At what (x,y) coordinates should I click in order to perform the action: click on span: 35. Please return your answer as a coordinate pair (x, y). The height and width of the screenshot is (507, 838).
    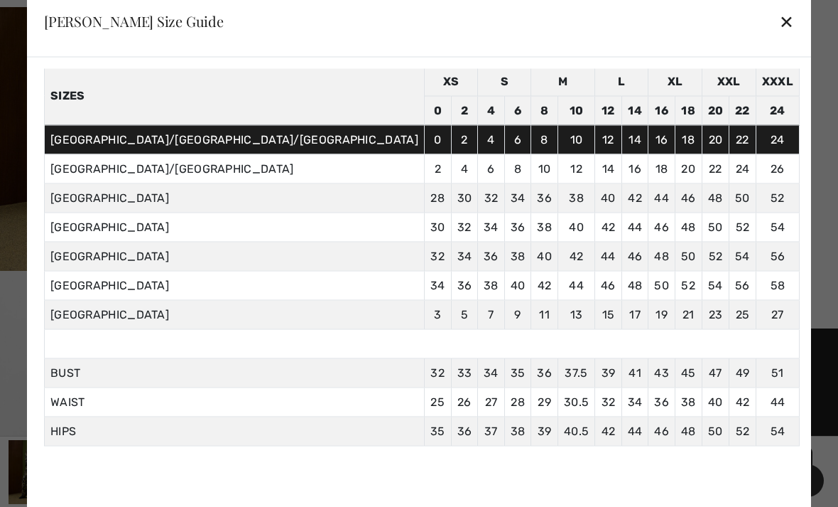
    Looking at the image, I should click on (518, 372).